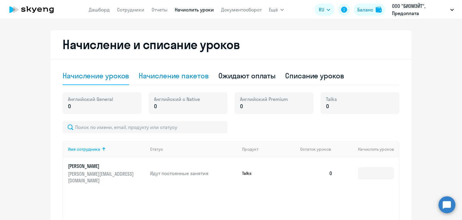 The height and width of the screenshot is (220, 462). What do you see at coordinates (145, 127) in the screenshot?
I see `input: Поиск по имени, email, продукту или статусу` at bounding box center [145, 127].